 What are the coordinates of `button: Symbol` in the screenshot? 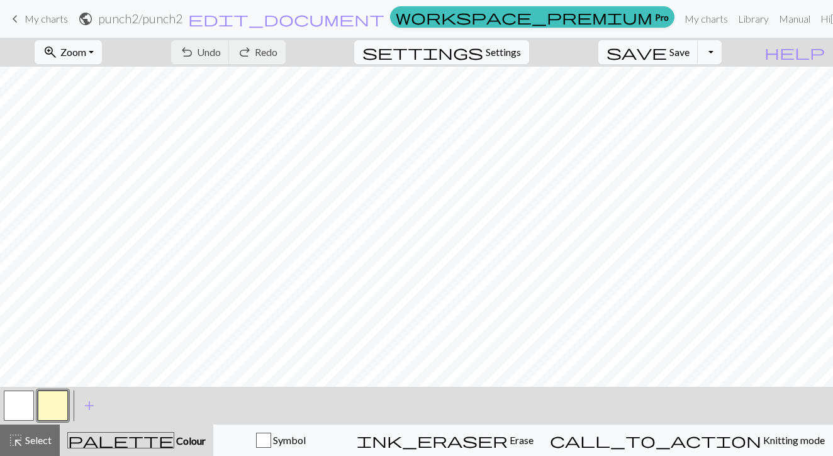 It's located at (281, 440).